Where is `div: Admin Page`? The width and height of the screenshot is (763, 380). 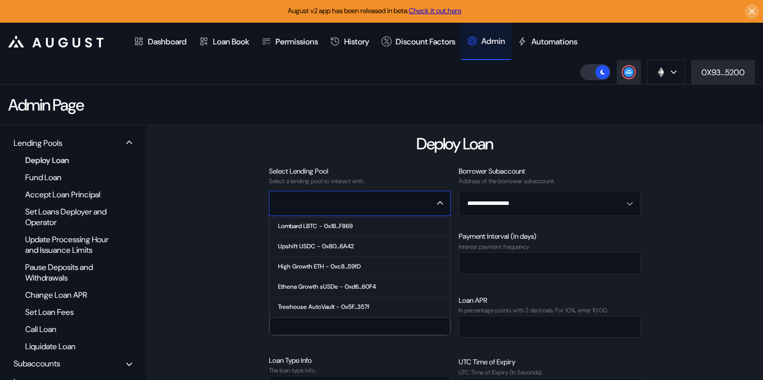
div: Admin Page is located at coordinates (45, 105).